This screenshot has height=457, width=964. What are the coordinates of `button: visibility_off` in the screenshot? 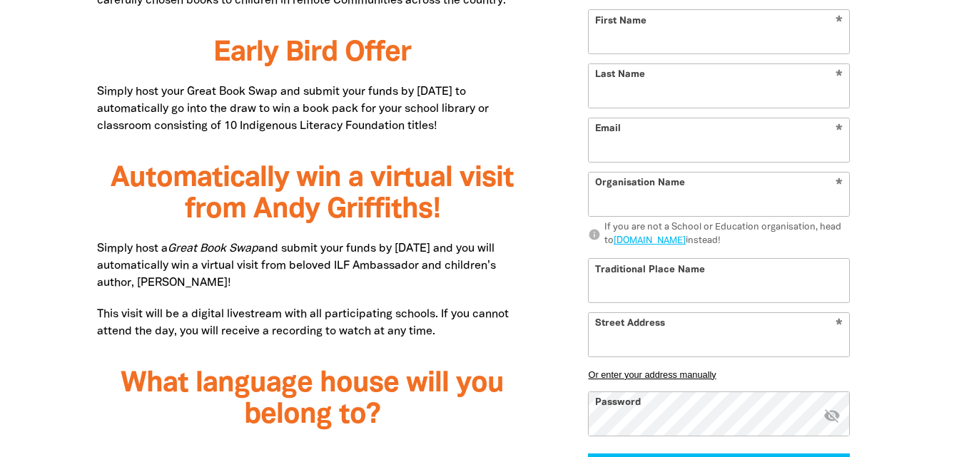 It's located at (832, 416).